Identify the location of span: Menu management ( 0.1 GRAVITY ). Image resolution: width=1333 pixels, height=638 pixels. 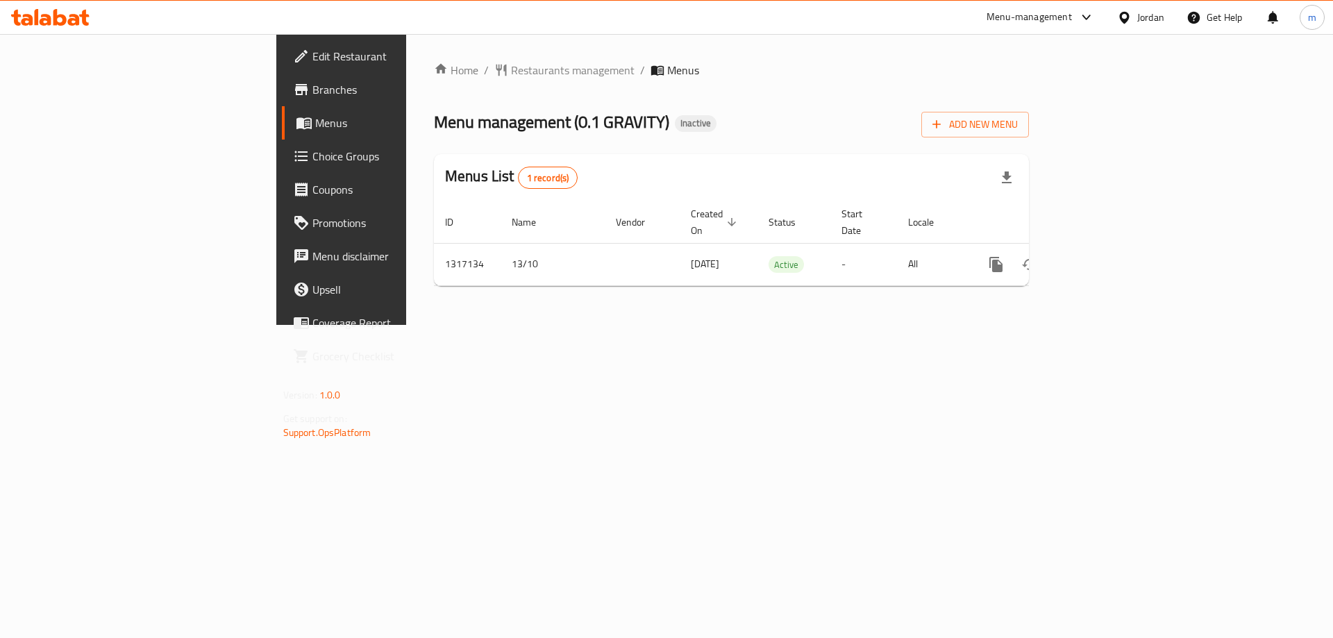
(551, 121).